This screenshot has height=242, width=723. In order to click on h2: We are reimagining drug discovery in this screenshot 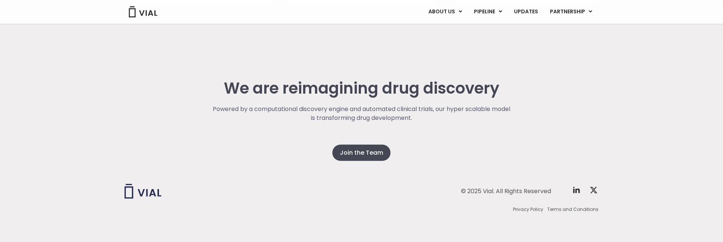, I will do `click(361, 89)`.